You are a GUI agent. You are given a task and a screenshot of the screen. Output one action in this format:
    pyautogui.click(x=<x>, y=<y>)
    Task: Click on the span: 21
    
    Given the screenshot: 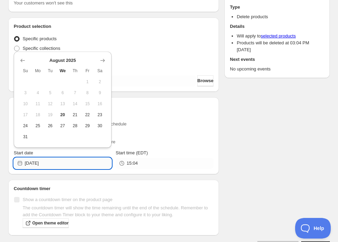 What is the action you would take?
    pyautogui.click(x=75, y=115)
    